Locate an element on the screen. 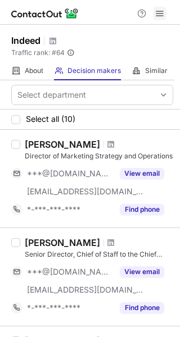  div: Director of Marketing Strategy and Operations is located at coordinates (99, 156).